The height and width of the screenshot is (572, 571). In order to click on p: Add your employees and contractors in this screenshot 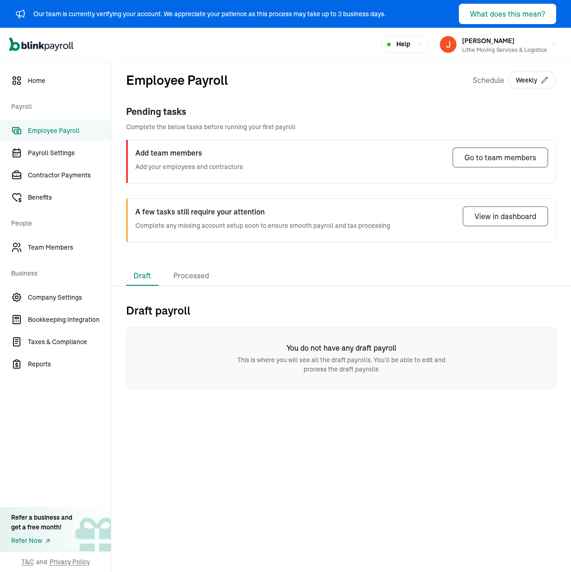, I will do `click(189, 167)`.